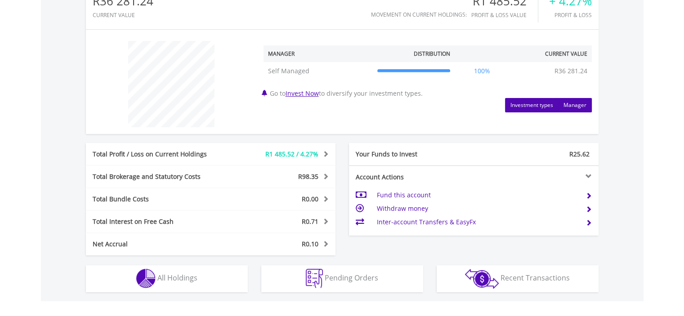 This screenshot has width=684, height=316. I want to click on div: Go to to diversify your investment types., so click(428, 74).